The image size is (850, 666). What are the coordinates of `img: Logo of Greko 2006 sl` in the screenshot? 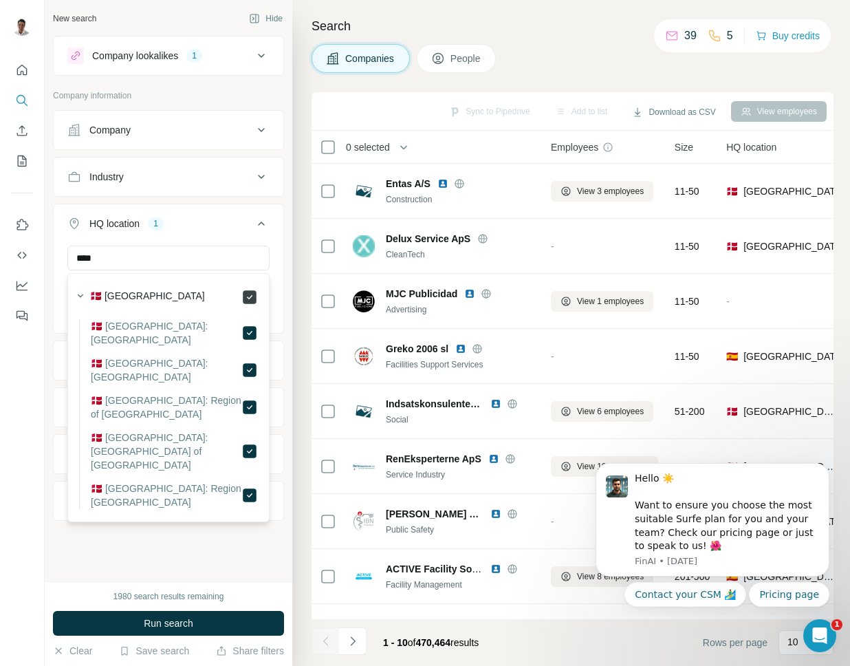 It's located at (364, 356).